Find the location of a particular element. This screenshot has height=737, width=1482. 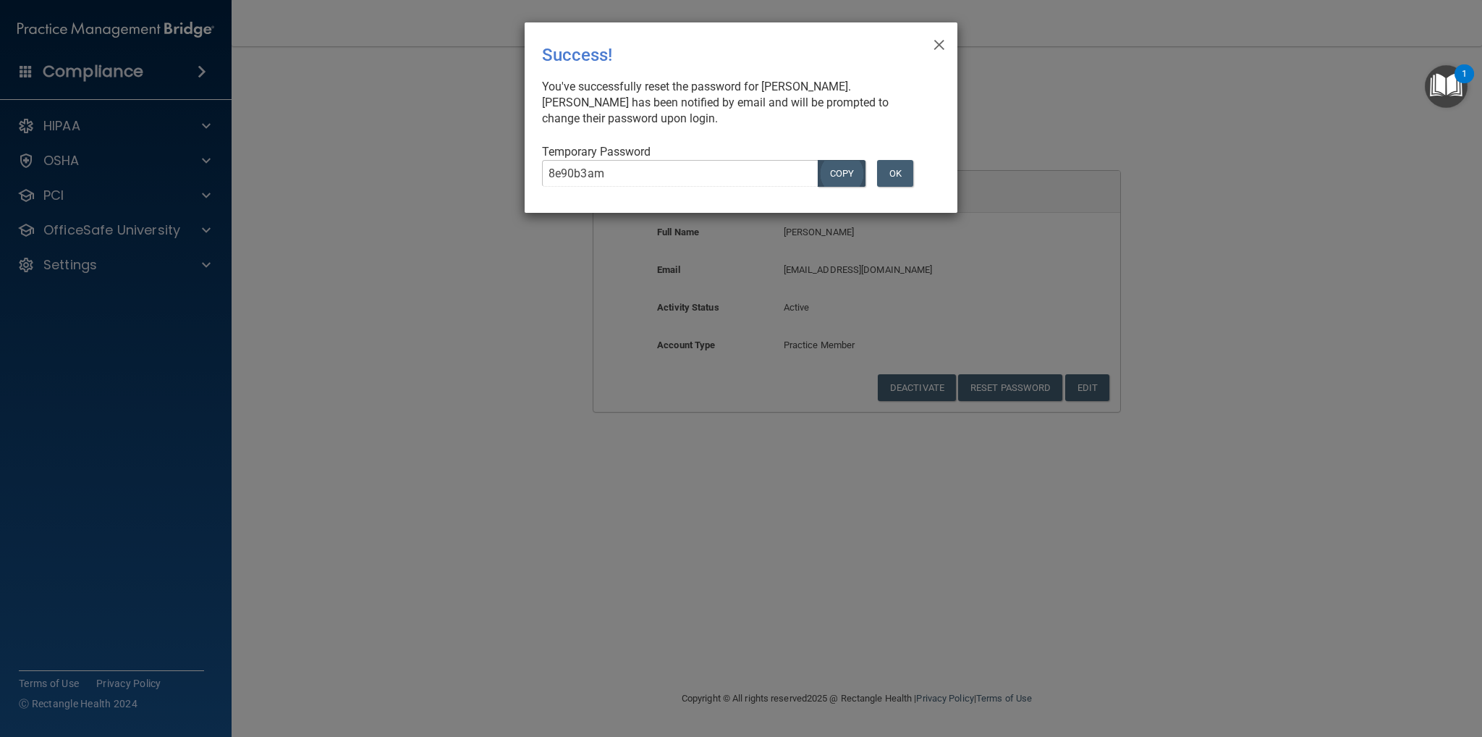

div: 1 is located at coordinates (1464, 83).